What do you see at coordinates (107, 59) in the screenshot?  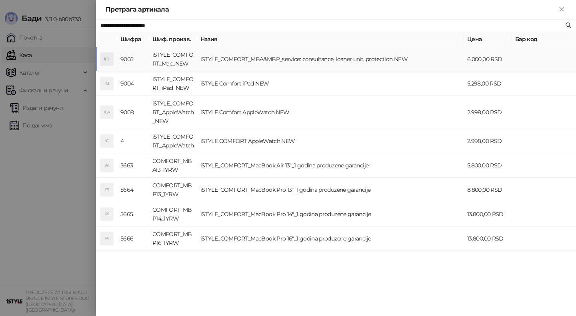 I see `div: ICL` at bounding box center [107, 59].